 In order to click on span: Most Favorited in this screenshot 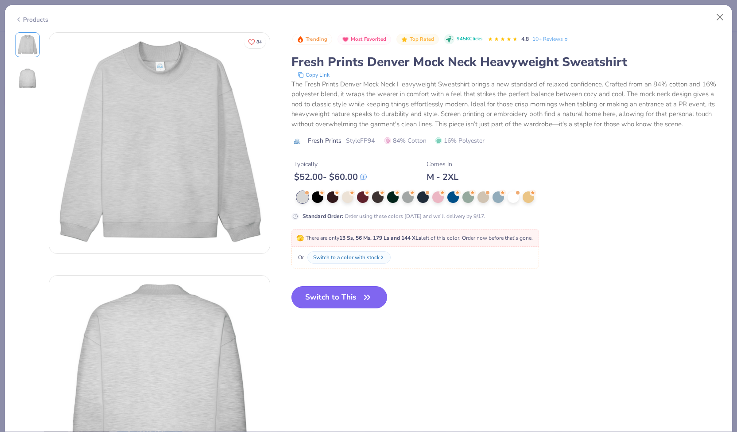, I will do `click(369, 39)`.